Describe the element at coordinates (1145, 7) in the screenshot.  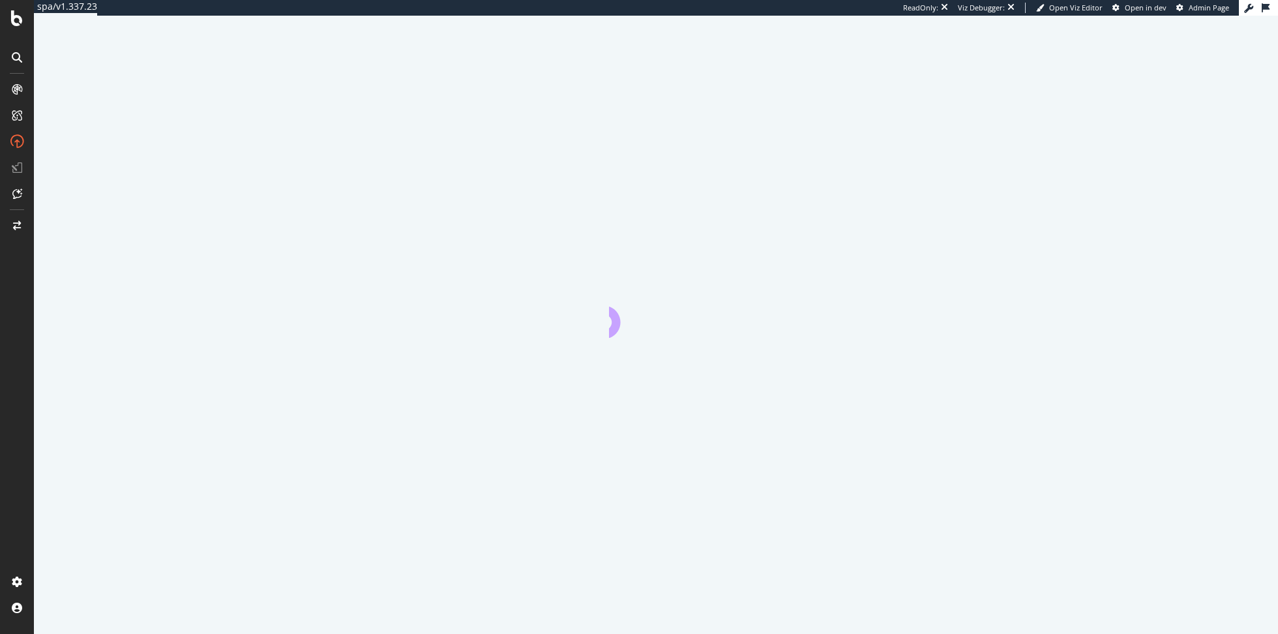
I see `span: Open in dev` at that location.